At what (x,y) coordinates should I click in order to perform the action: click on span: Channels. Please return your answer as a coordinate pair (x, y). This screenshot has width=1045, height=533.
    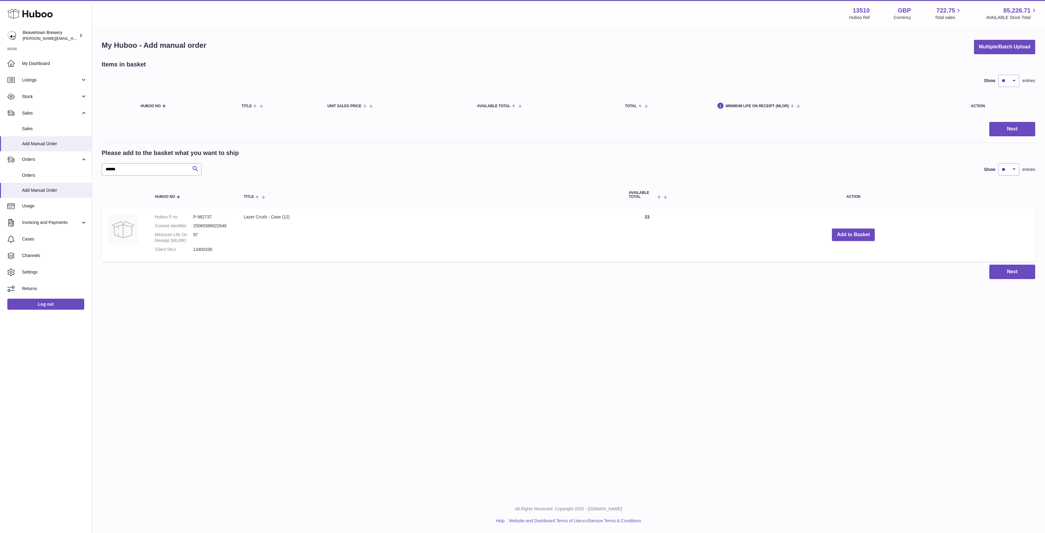
    Looking at the image, I should click on (55, 255).